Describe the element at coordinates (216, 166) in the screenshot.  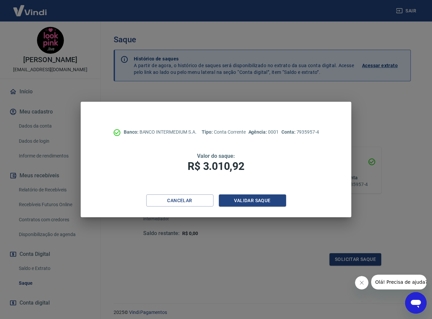
I see `span: R$ 3.010,92` at that location.